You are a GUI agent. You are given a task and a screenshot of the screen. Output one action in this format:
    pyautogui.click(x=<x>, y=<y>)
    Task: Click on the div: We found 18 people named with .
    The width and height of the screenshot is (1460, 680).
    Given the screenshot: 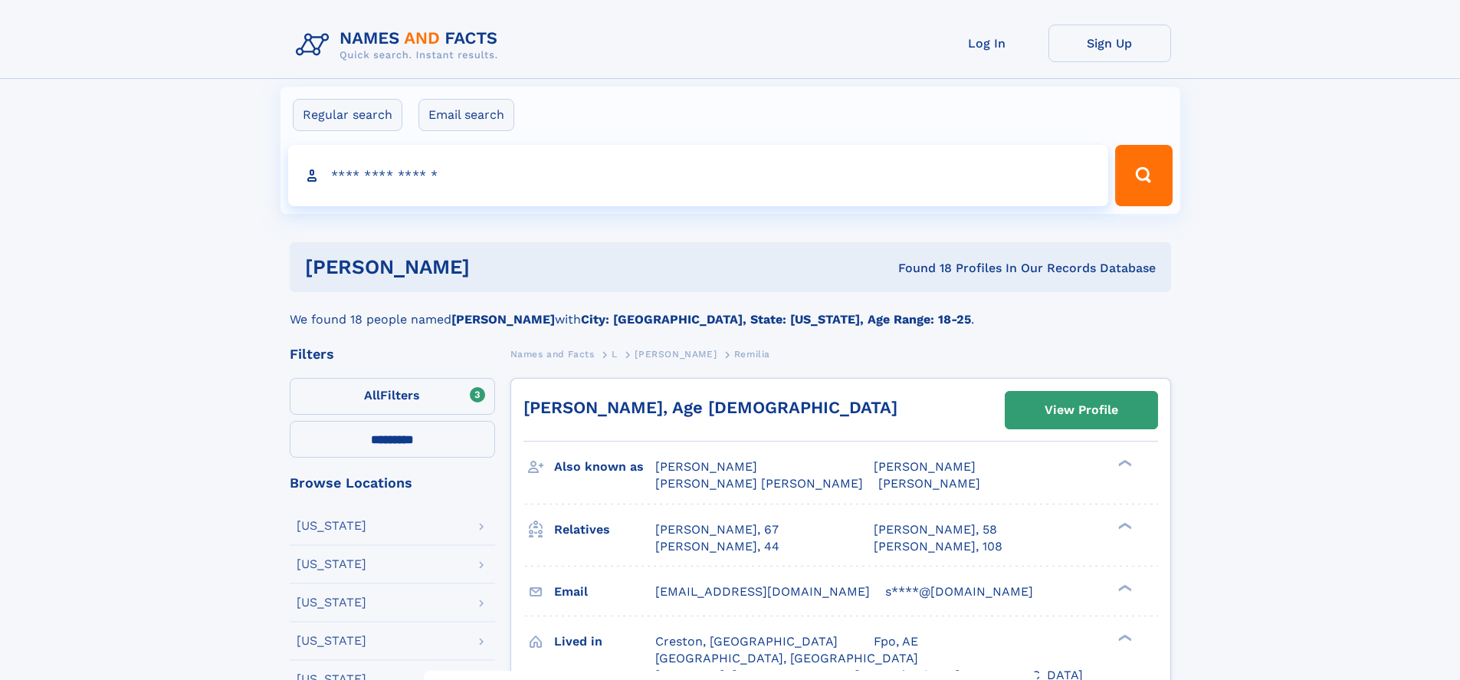 What is the action you would take?
    pyautogui.click(x=730, y=310)
    